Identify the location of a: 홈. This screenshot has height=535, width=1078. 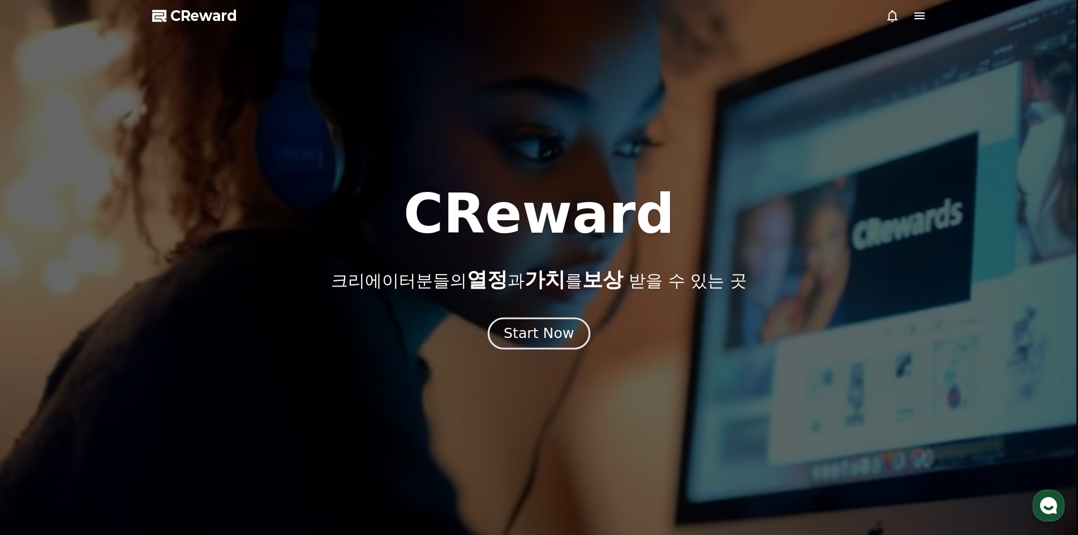
(39, 373).